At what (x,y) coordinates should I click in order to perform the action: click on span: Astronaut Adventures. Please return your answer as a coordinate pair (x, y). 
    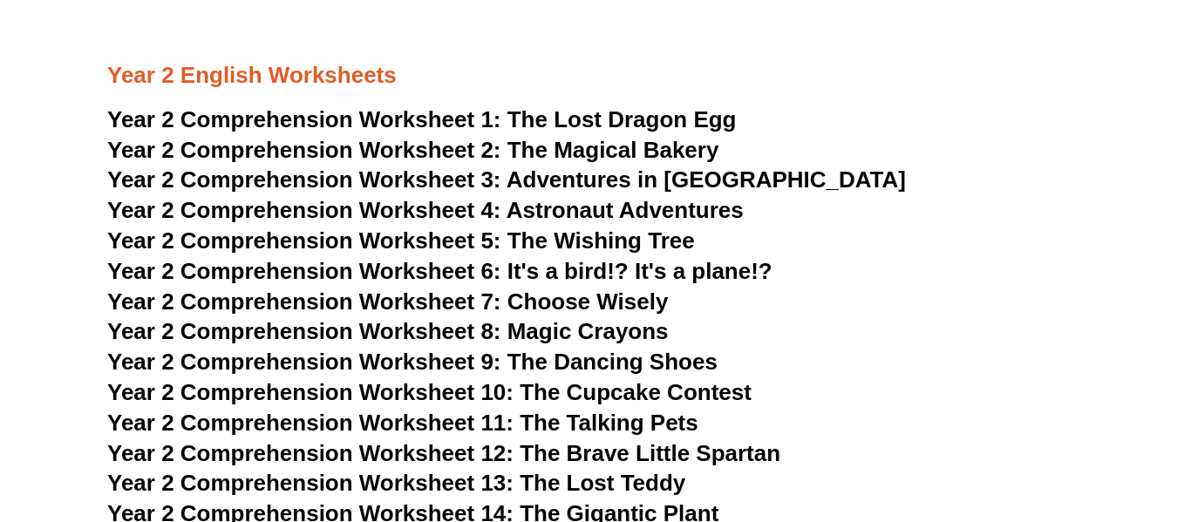
    Looking at the image, I should click on (625, 210).